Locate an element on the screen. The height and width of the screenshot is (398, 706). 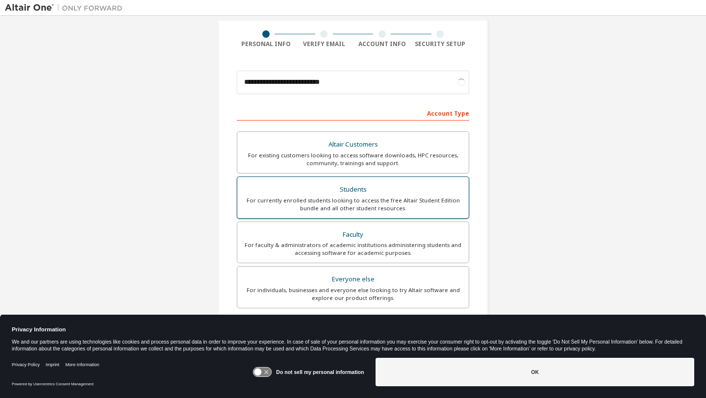
div: Verify Email is located at coordinates (324, 44).